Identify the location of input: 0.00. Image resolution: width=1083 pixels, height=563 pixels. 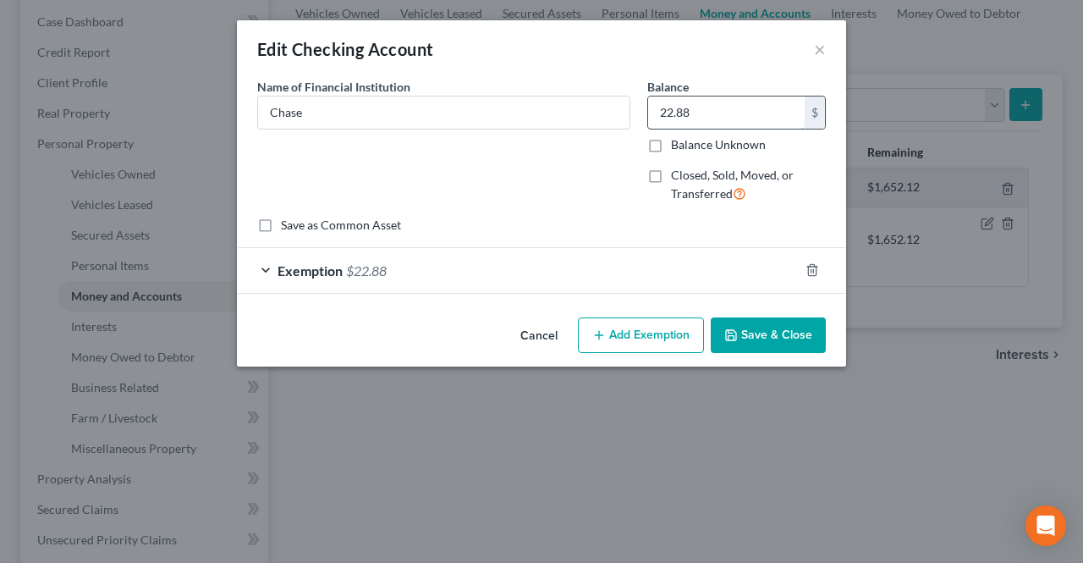
(726, 113).